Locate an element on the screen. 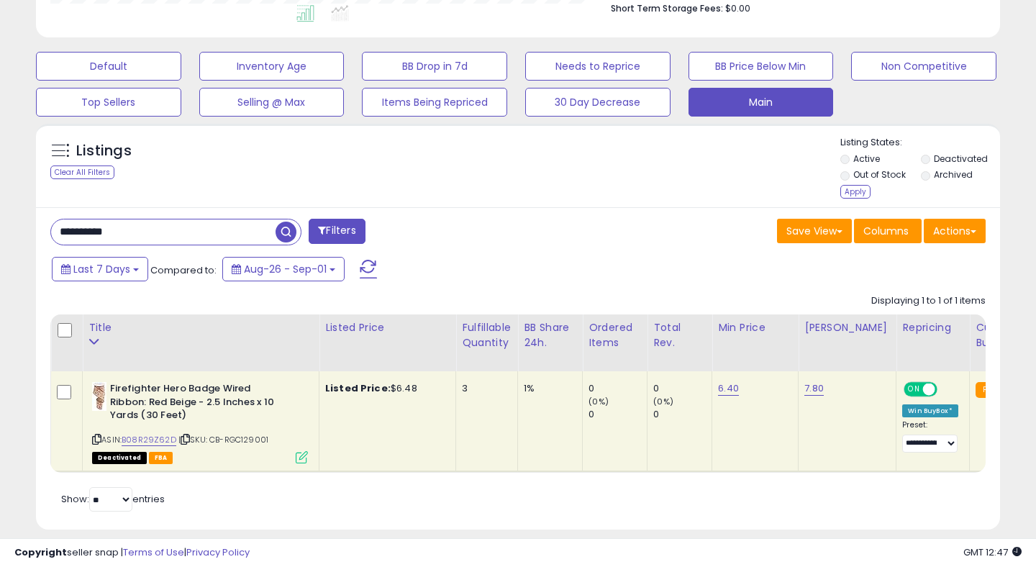 Image resolution: width=1036 pixels, height=567 pixels. span: | SKU: CB-RGC129001 is located at coordinates (223, 440).